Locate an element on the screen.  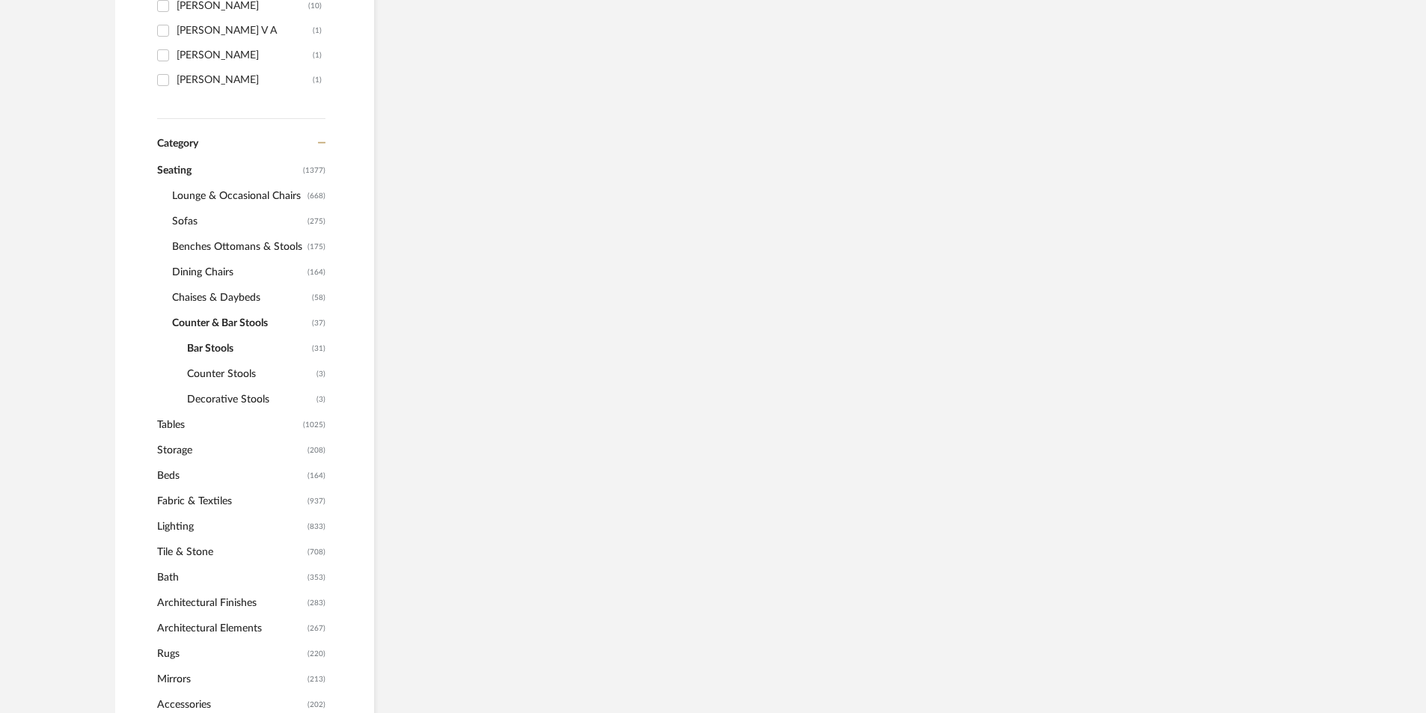
span: Sofas is located at coordinates (238, 221).